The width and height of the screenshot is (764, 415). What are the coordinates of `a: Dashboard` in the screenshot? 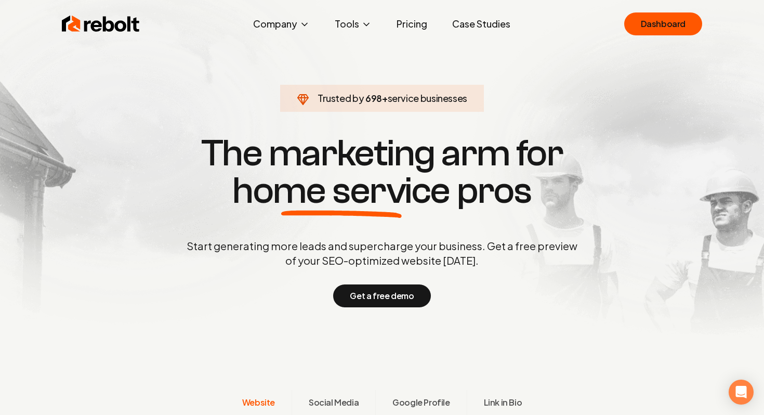 It's located at (663, 24).